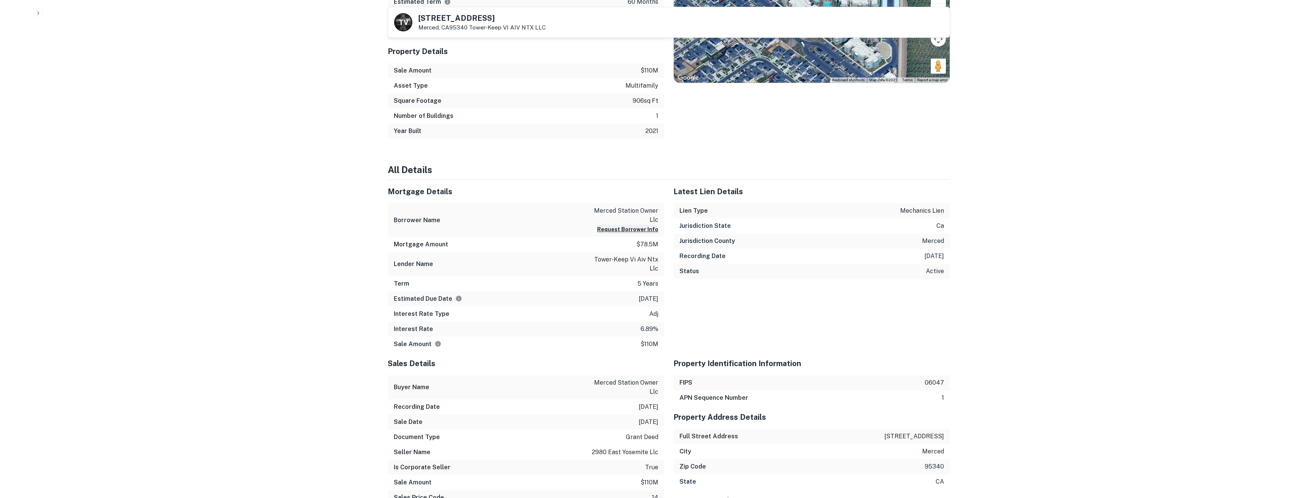 This screenshot has width=1300, height=498. Describe the element at coordinates (407, 131) in the screenshot. I see `h6: Year Built` at that location.